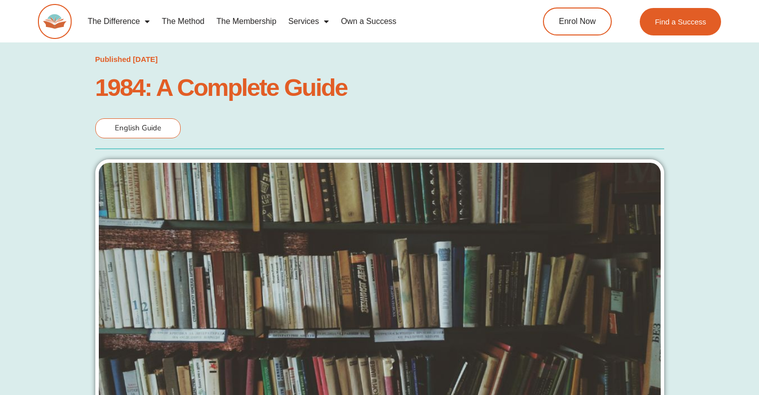  What do you see at coordinates (368, 21) in the screenshot?
I see `a: Own a Success` at bounding box center [368, 21].